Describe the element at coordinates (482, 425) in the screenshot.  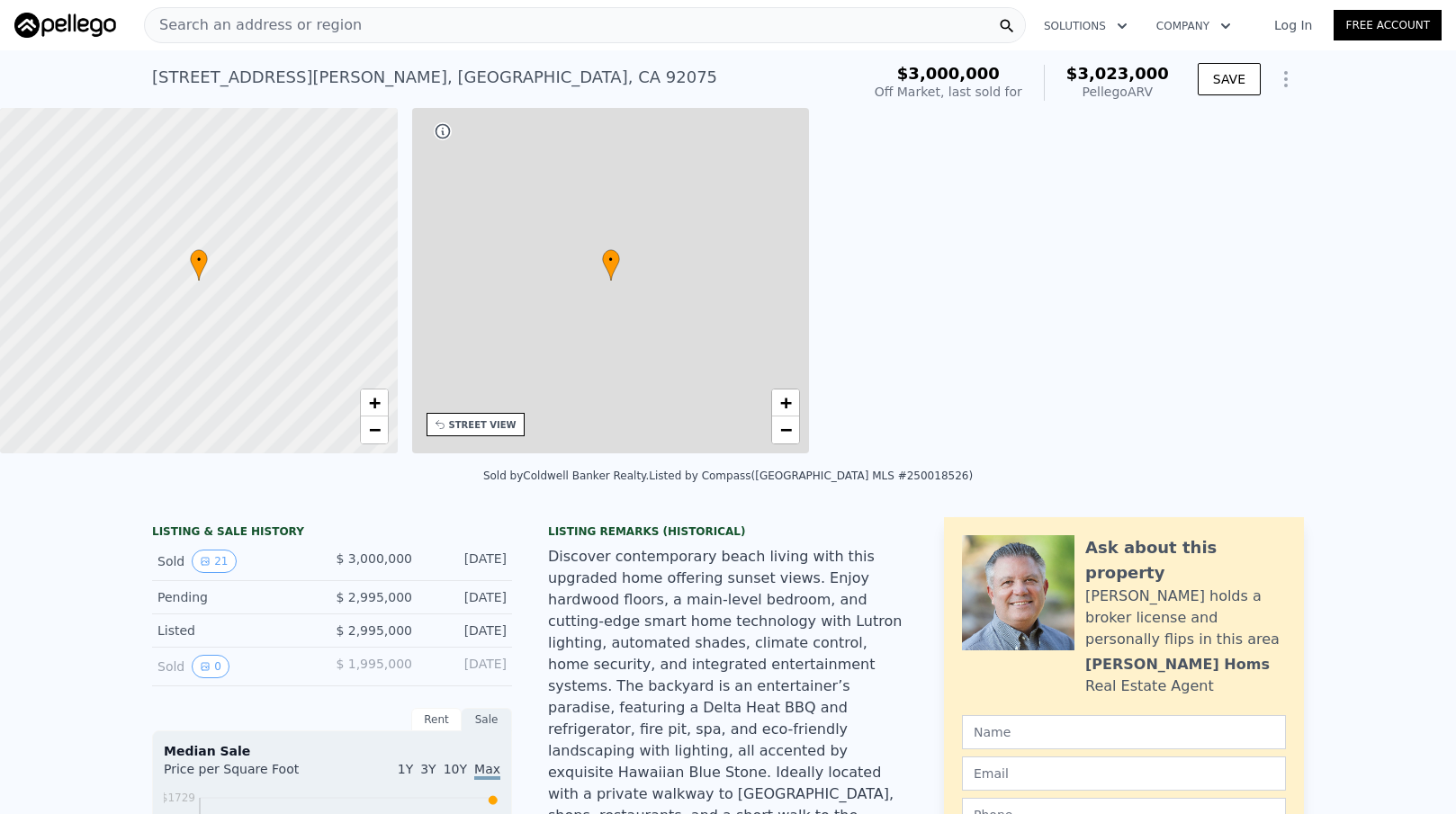
I see `div: STREET VIEW` at that location.